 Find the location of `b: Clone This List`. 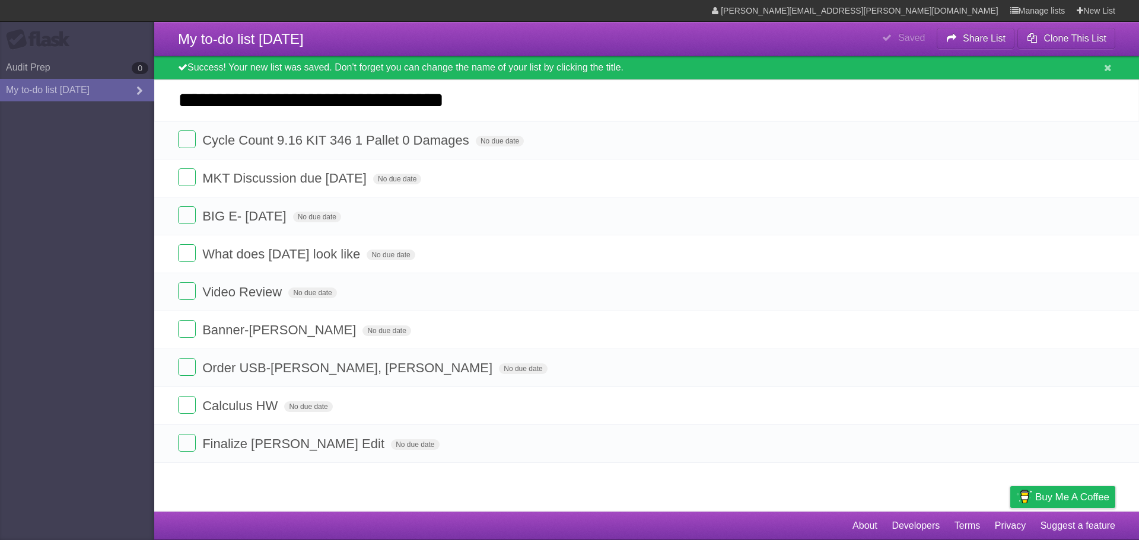

b: Clone This List is located at coordinates (1075, 38).